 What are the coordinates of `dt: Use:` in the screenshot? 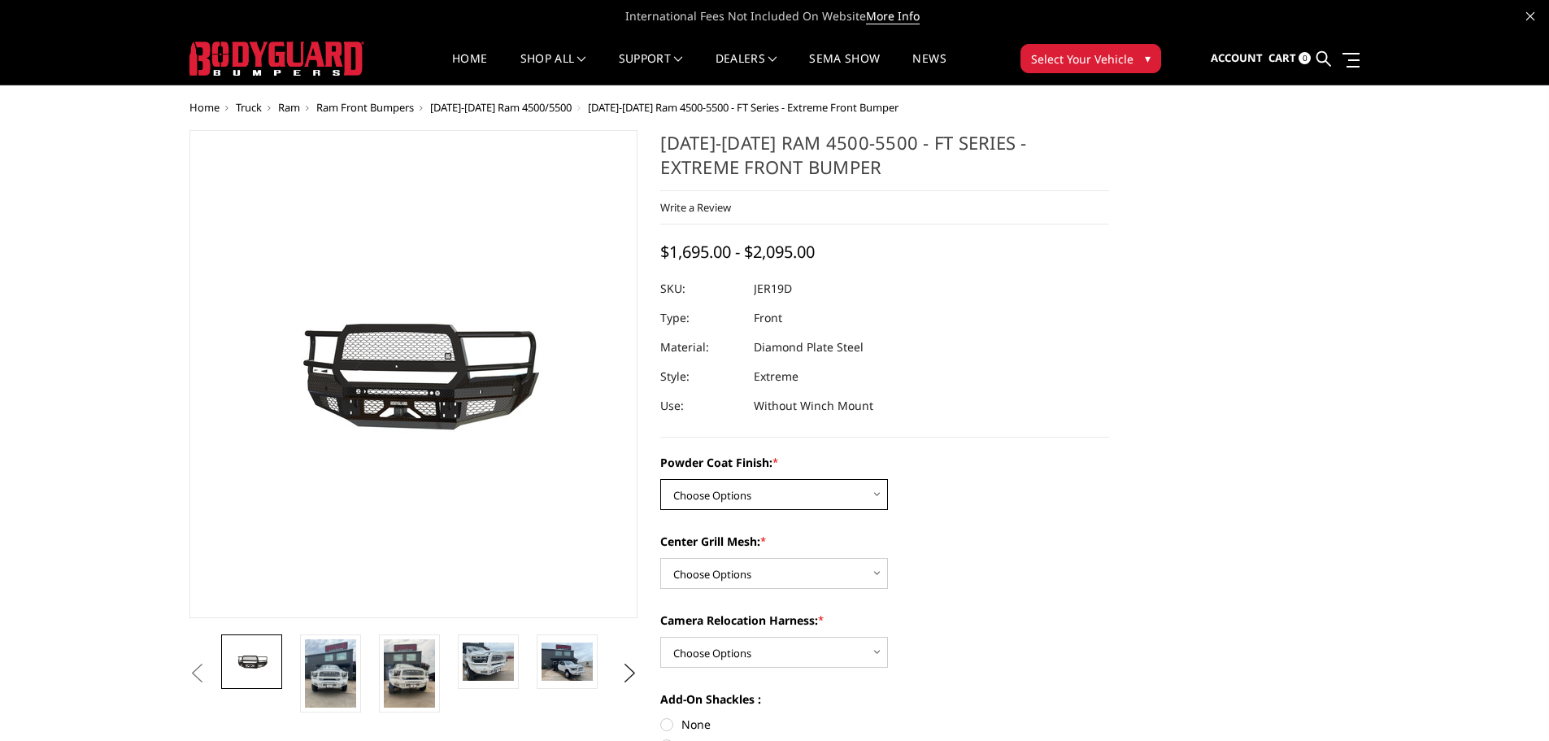 It's located at (701, 406).